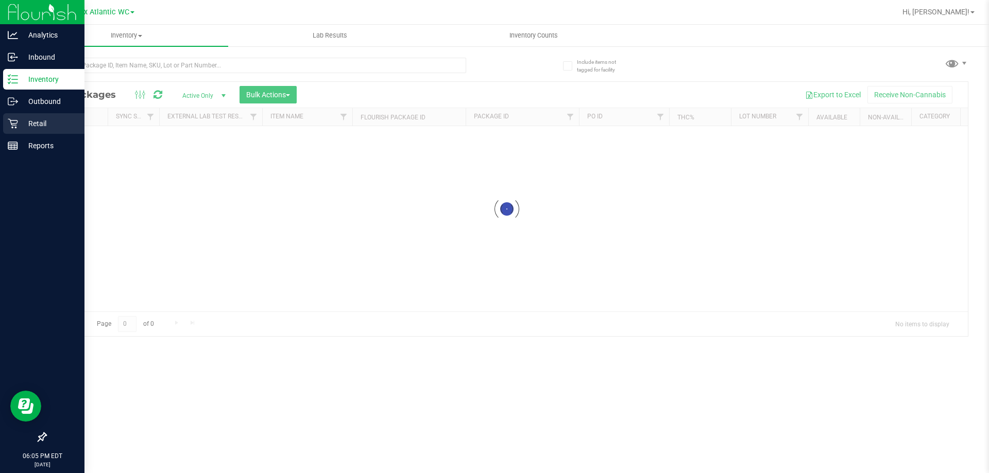  Describe the element at coordinates (534, 36) in the screenshot. I see `span: Inventory Counts` at that location.